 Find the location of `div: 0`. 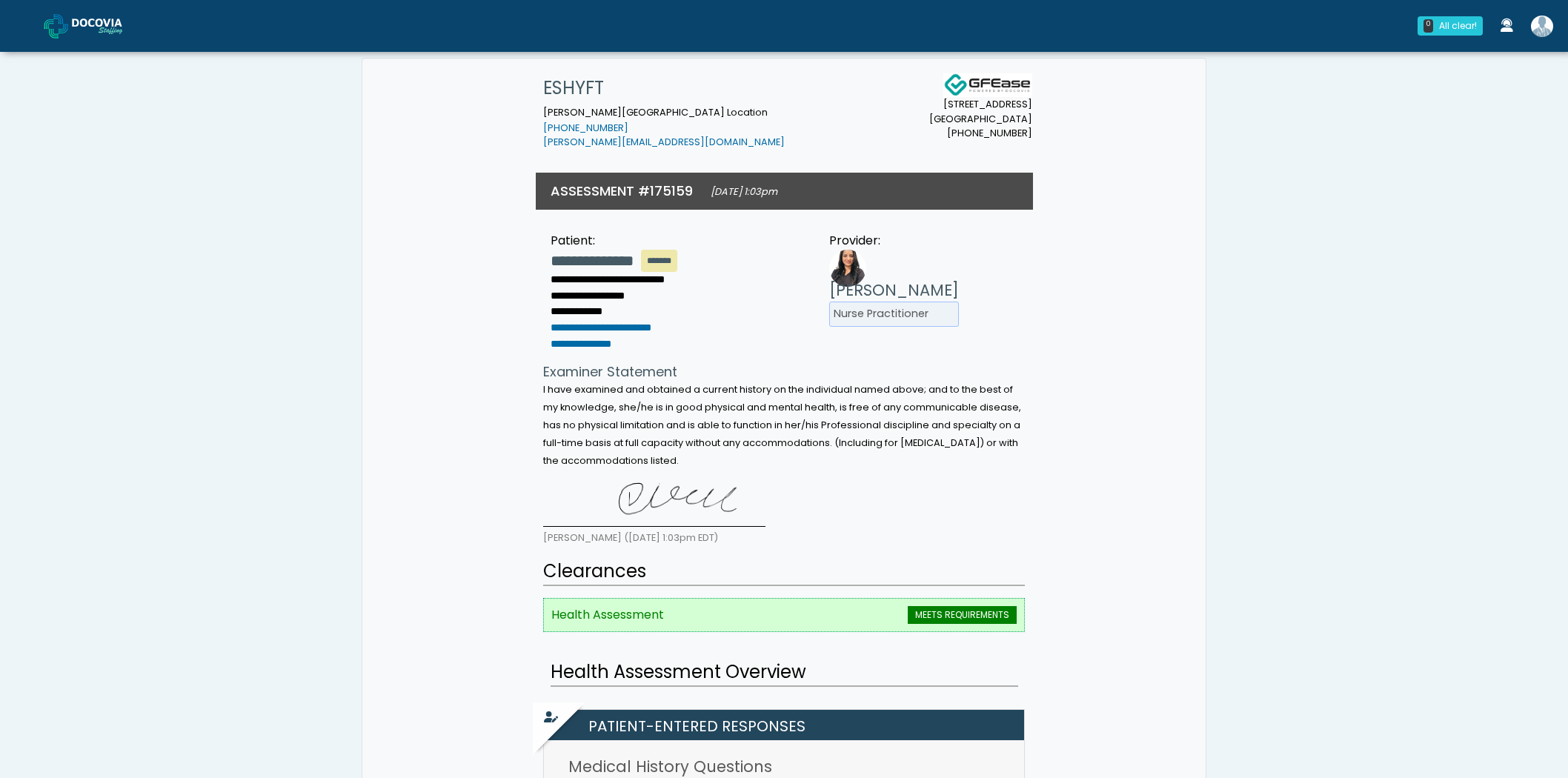

div: 0 is located at coordinates (1428, 26).